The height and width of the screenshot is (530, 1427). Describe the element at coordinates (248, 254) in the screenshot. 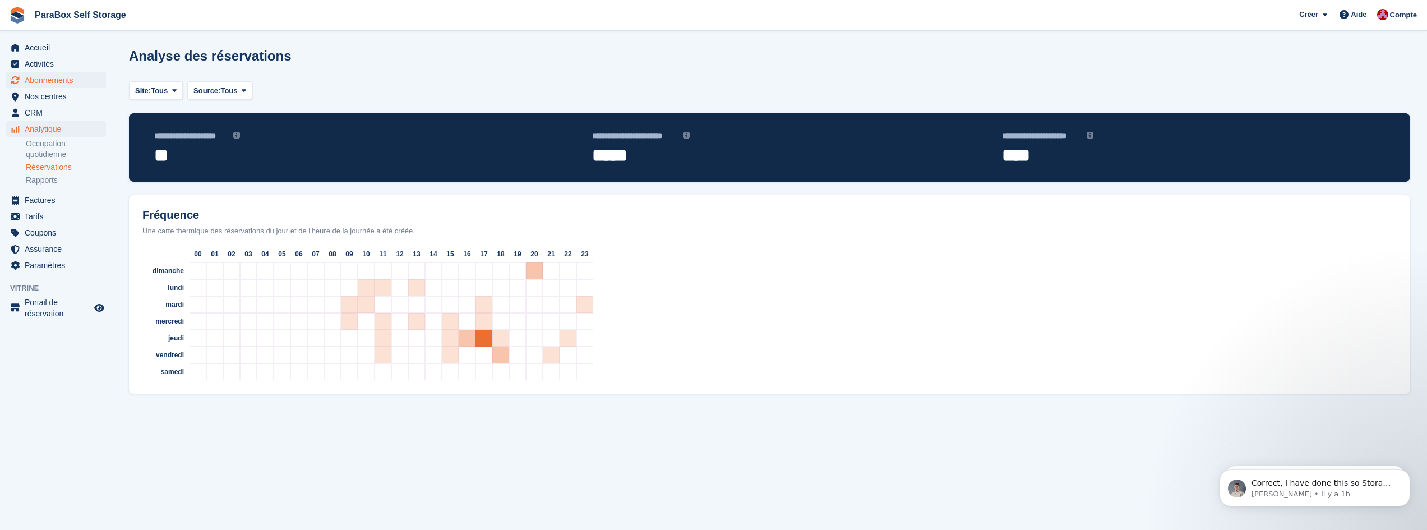

I see `div: 03` at that location.